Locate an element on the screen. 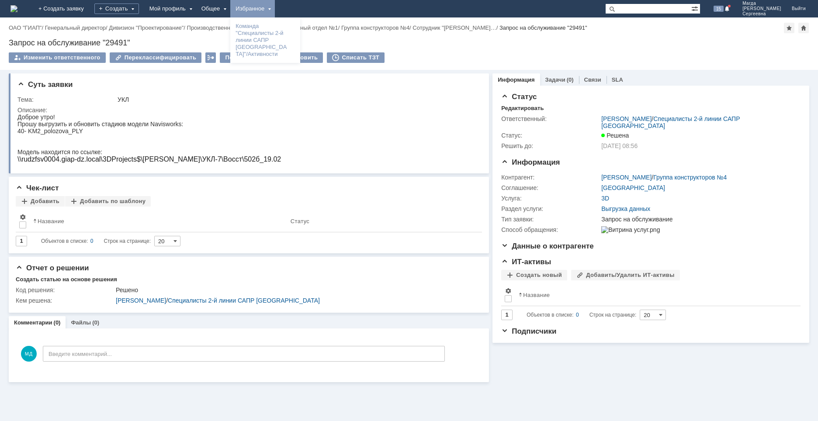  div: Запрос на обслуживание is located at coordinates (698, 219).